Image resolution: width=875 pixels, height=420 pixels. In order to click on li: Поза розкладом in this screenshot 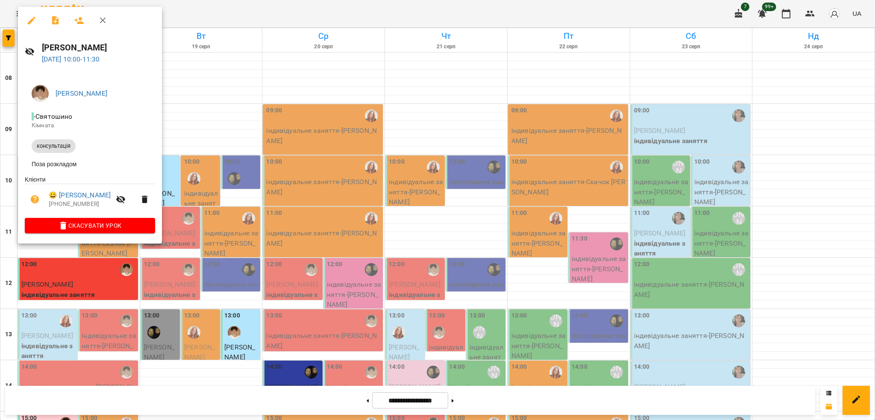, I will do `click(90, 164)`.